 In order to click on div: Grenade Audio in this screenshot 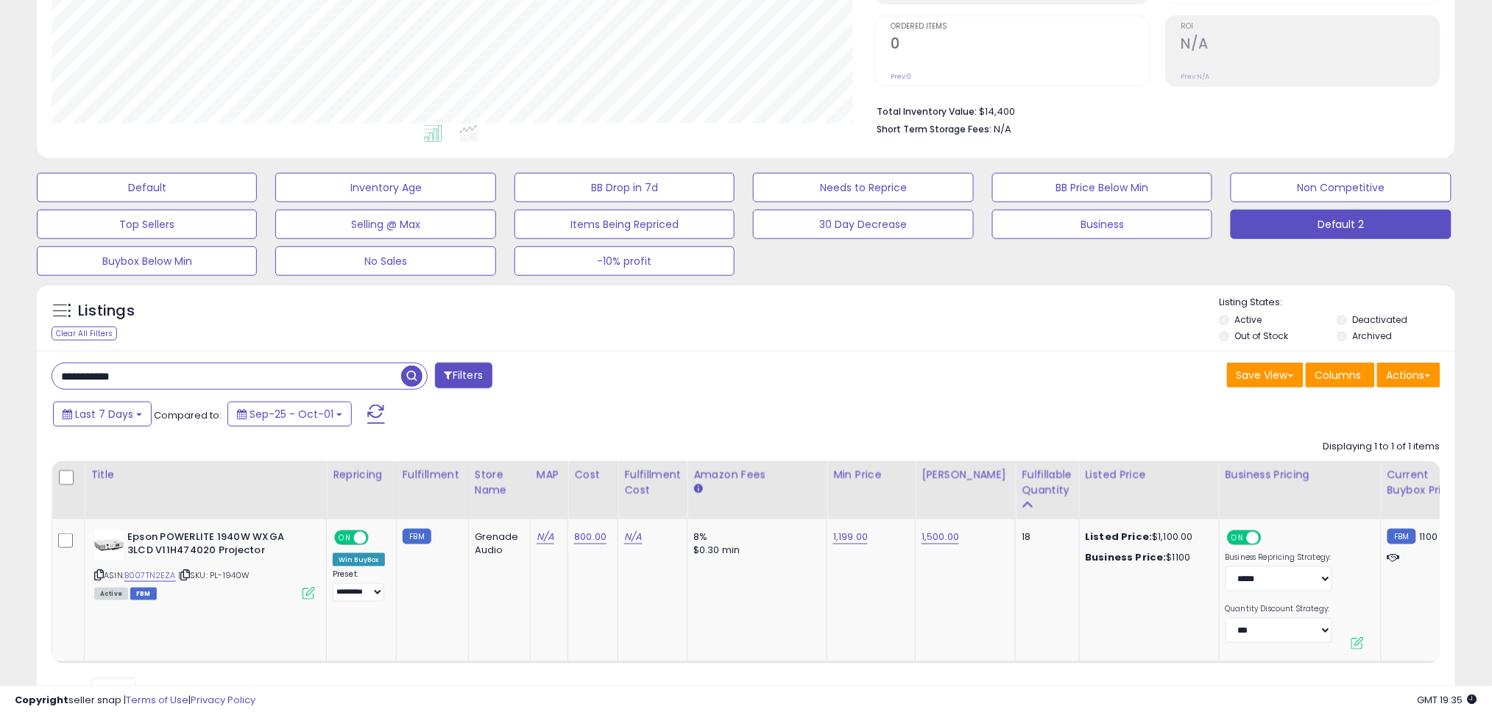, I will do `click(497, 544)`.